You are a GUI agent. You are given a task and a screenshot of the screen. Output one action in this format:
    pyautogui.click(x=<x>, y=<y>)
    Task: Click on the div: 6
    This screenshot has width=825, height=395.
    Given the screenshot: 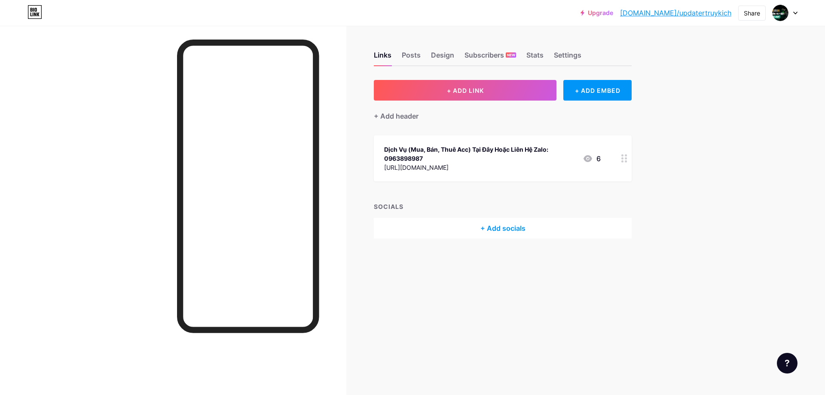 What is the action you would take?
    pyautogui.click(x=592, y=159)
    